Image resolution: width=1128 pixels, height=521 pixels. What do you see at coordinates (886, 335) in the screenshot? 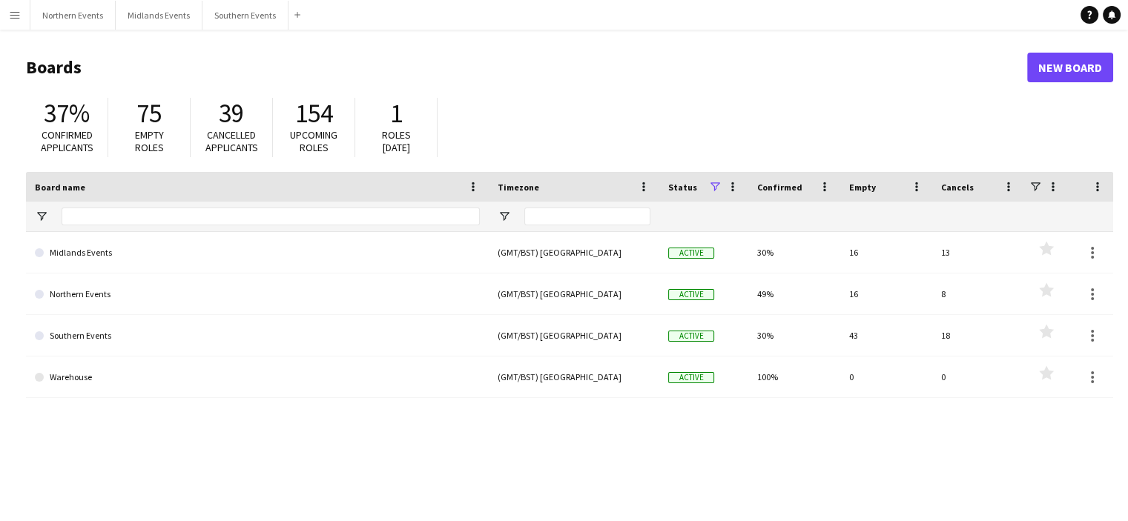
I see `div: 43` at bounding box center [886, 335].